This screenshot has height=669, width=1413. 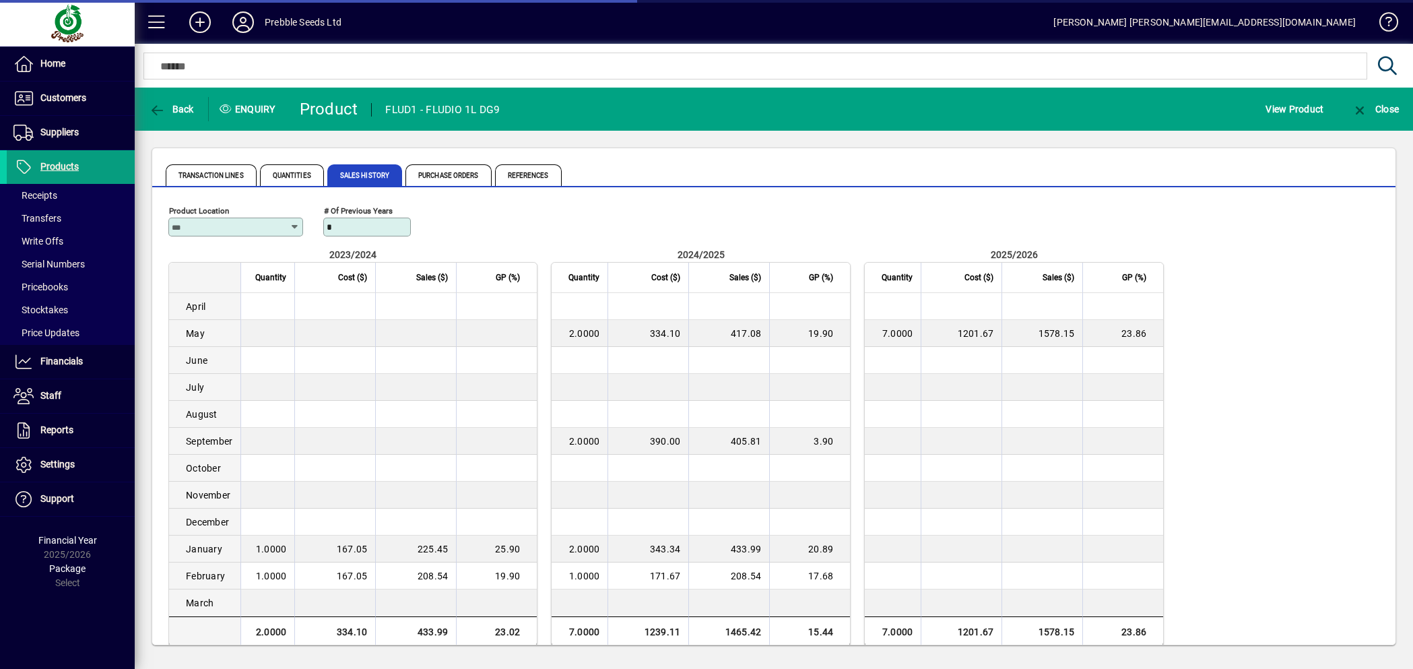 I want to click on a: Write Offs, so click(x=71, y=241).